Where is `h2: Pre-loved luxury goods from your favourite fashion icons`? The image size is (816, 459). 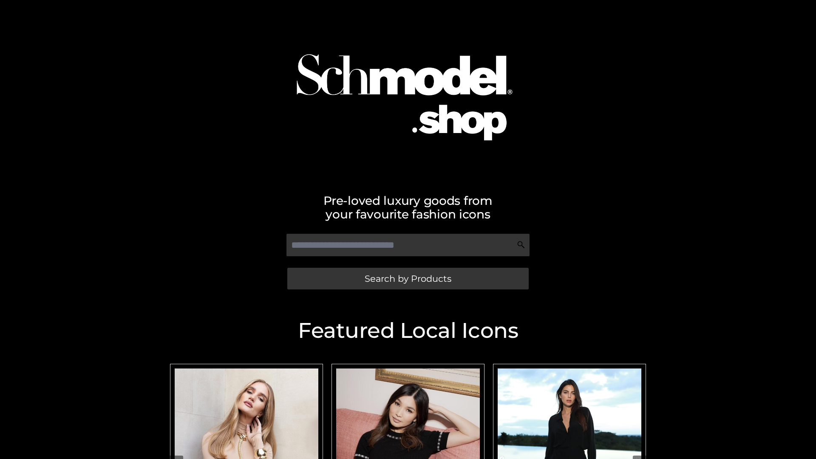 h2: Pre-loved luxury goods from your favourite fashion icons is located at coordinates (408, 207).